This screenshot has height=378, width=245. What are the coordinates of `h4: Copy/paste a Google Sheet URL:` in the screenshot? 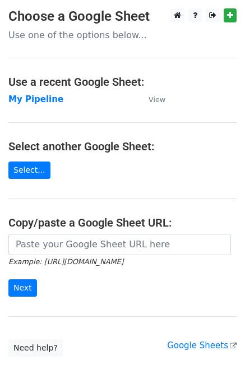 It's located at (122, 222).